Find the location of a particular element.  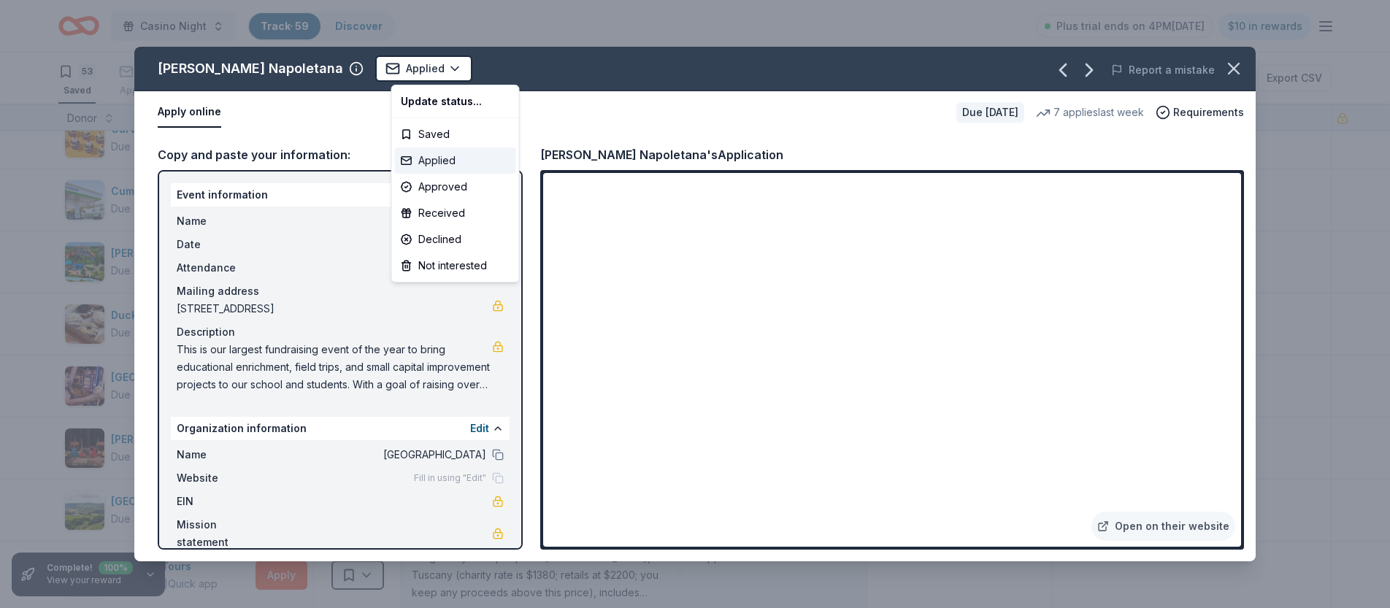

div: Approved is located at coordinates (456, 187).